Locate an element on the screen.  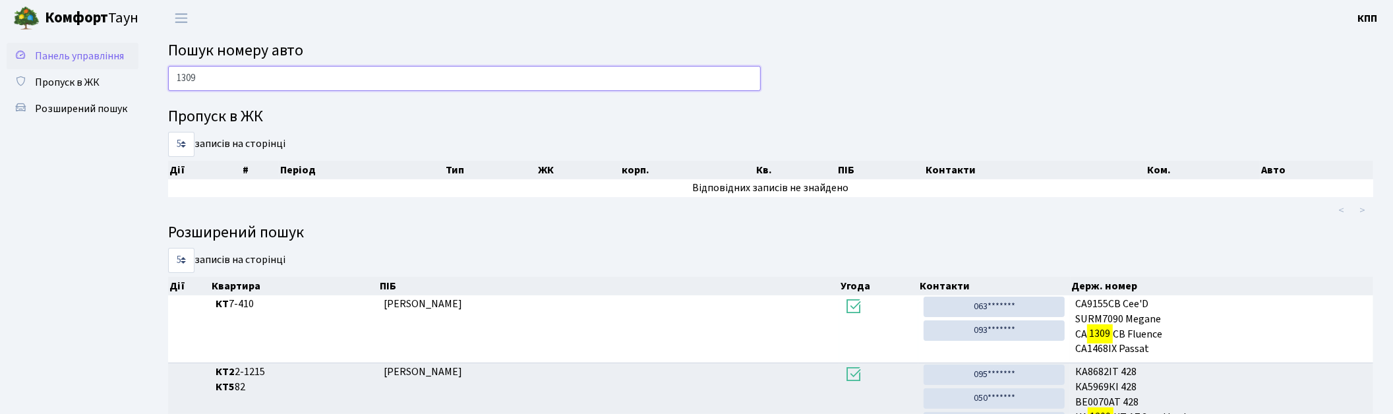
b: КТ5 is located at coordinates (225, 387).